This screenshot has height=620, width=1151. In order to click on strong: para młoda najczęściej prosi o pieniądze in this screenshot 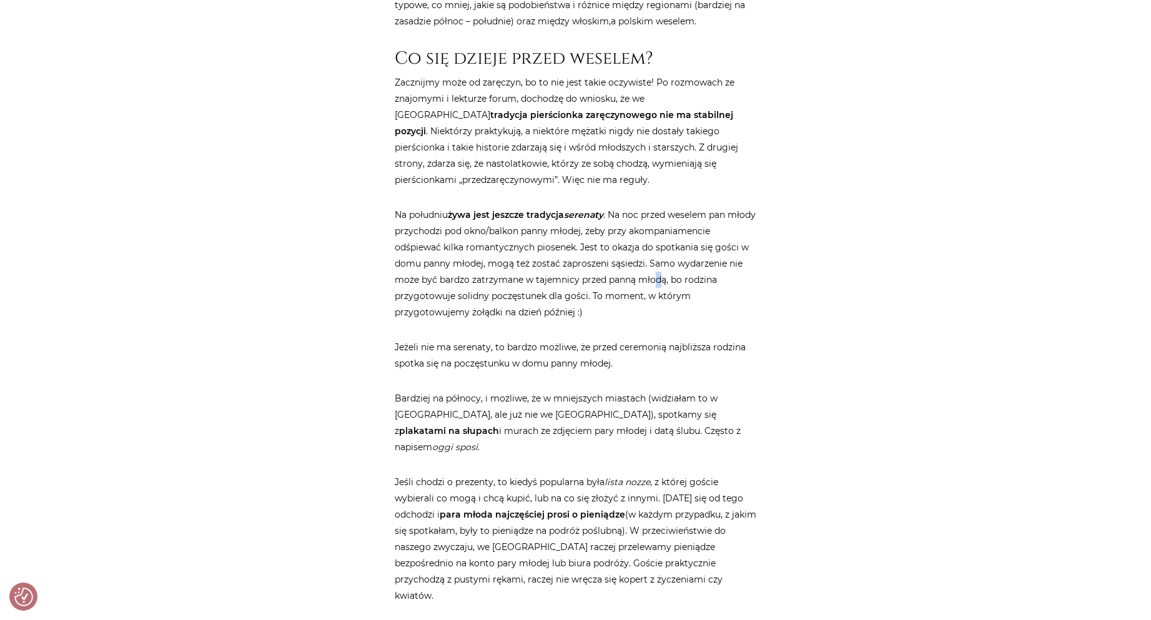, I will do `click(532, 515)`.